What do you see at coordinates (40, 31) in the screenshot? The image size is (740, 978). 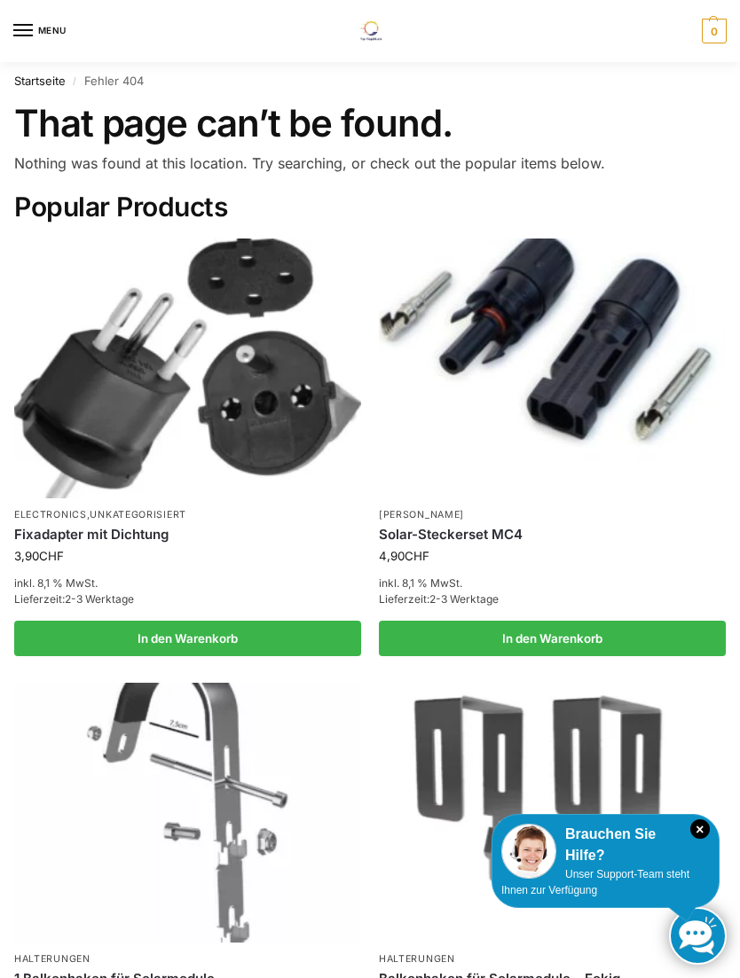 I see `button: Menu` at bounding box center [40, 31].